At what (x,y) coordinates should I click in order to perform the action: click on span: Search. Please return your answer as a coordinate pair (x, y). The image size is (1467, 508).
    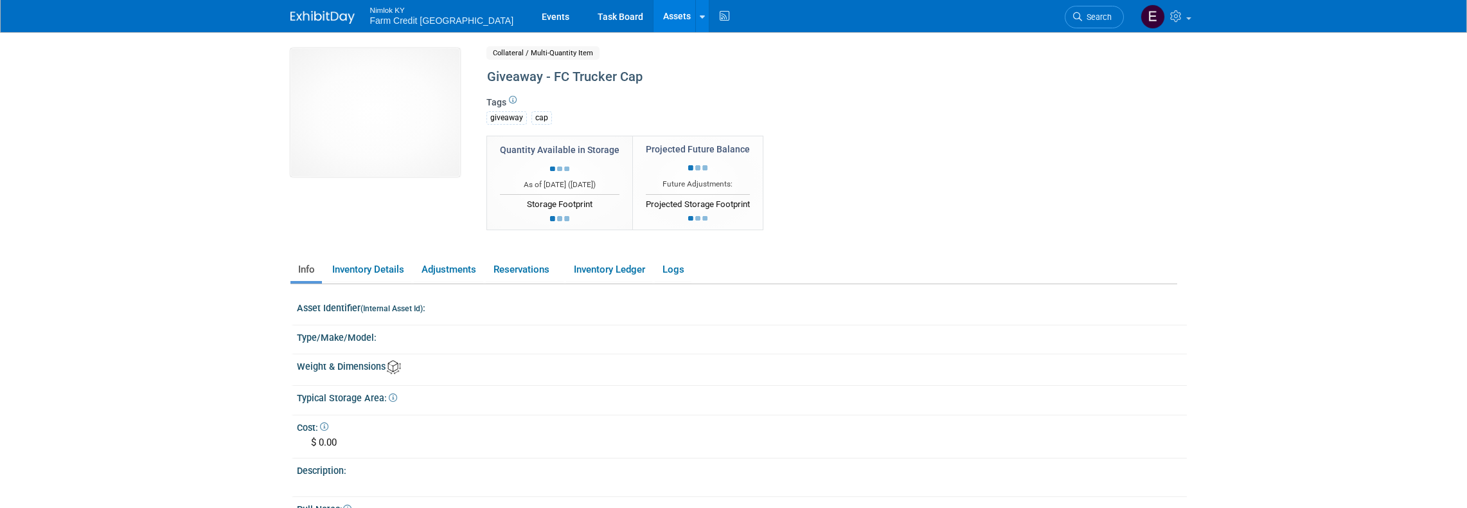
    Looking at the image, I should click on (1097, 17).